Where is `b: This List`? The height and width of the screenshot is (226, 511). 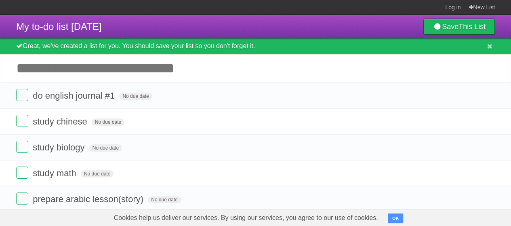 b: This List is located at coordinates (472, 27).